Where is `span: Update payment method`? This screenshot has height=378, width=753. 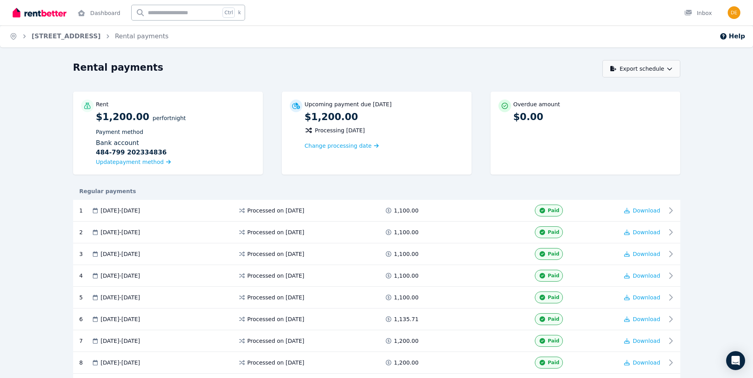 span: Update payment method is located at coordinates (130, 162).